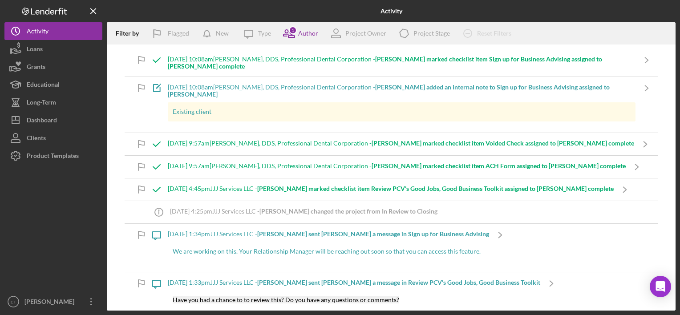 The height and width of the screenshot is (315, 680). What do you see at coordinates (41, 103) in the screenshot?
I see `div: Long-Term` at bounding box center [41, 103].